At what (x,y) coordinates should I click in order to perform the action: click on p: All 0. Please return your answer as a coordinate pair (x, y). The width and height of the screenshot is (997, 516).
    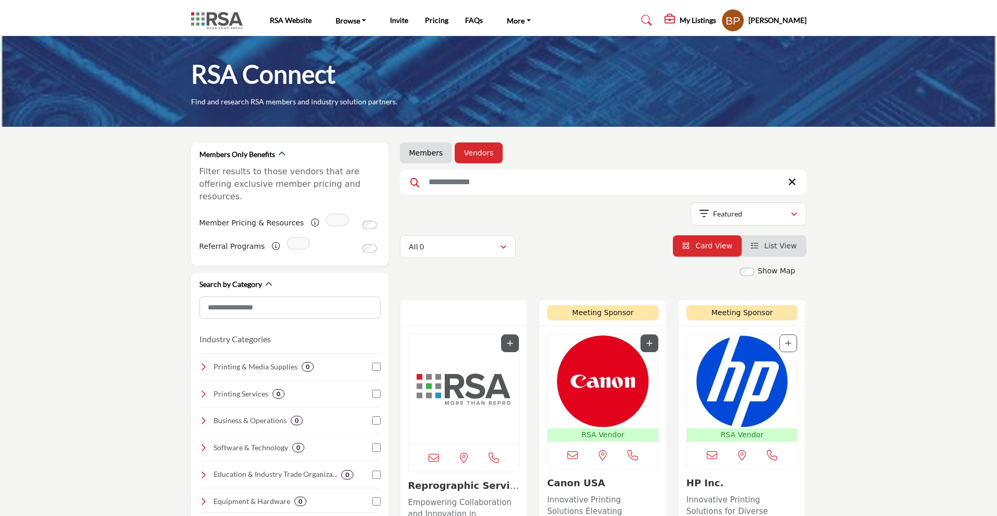
    Looking at the image, I should click on (416, 247).